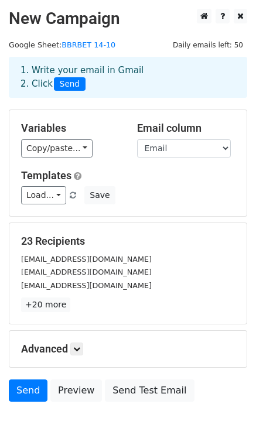 The height and width of the screenshot is (421, 256). Describe the element at coordinates (76, 391) in the screenshot. I see `a: Preview` at that location.